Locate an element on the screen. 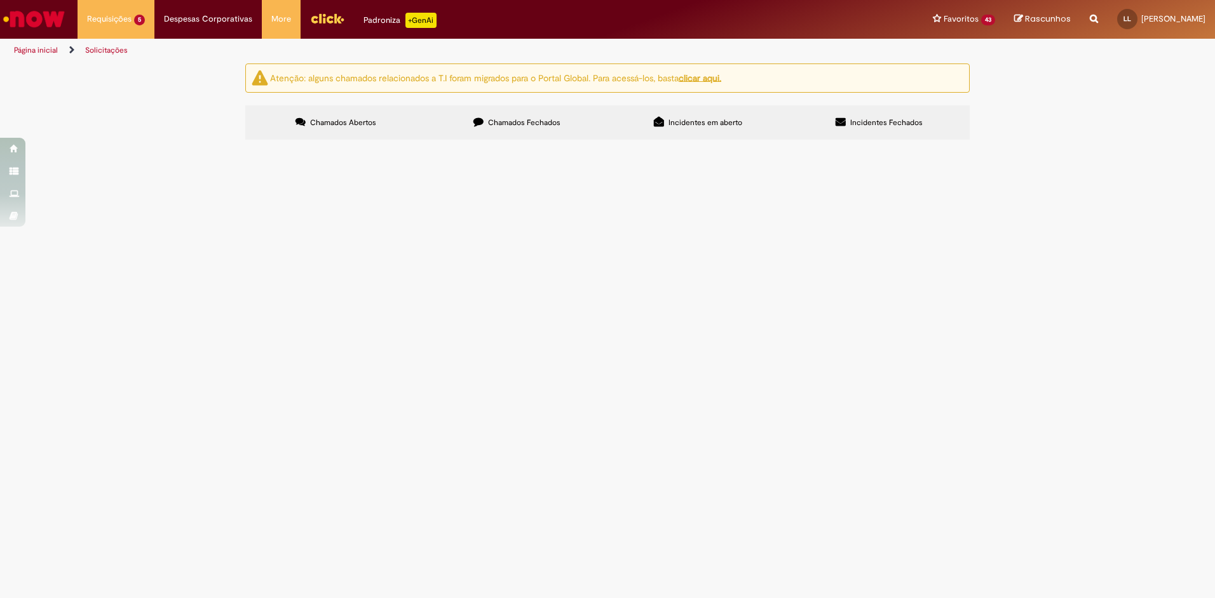 The width and height of the screenshot is (1215, 598). span: Despesas Corporativas is located at coordinates (208, 19).